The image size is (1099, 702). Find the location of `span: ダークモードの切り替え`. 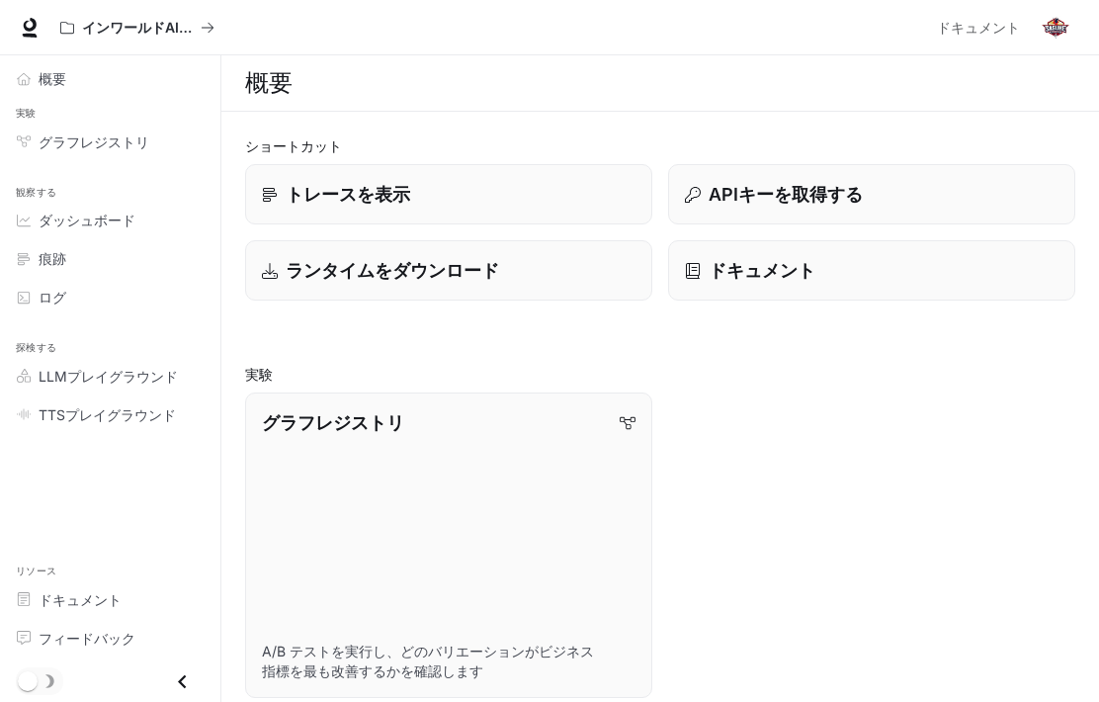

span: ダークモードの切り替え is located at coordinates (28, 680).